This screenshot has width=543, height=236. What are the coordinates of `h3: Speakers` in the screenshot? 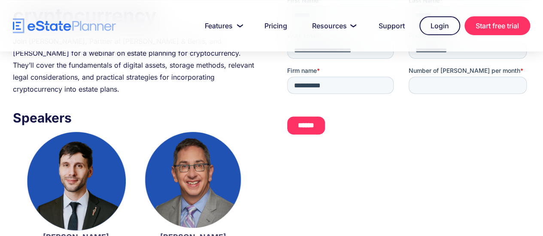 It's located at (134, 118).